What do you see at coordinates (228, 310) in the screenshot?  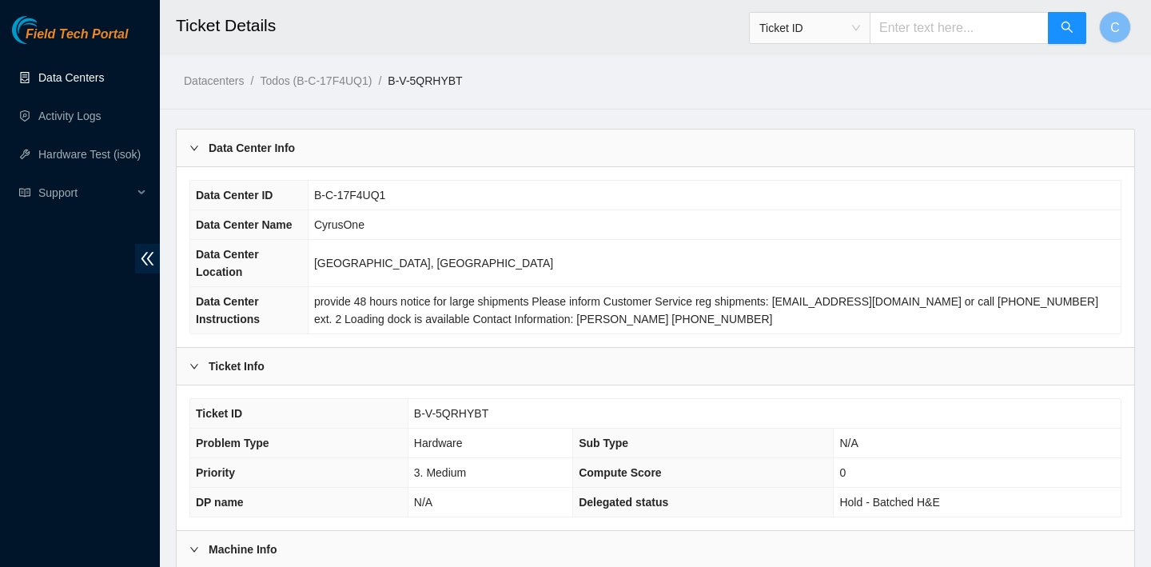 I see `span: Data Center Instructions` at bounding box center [228, 310].